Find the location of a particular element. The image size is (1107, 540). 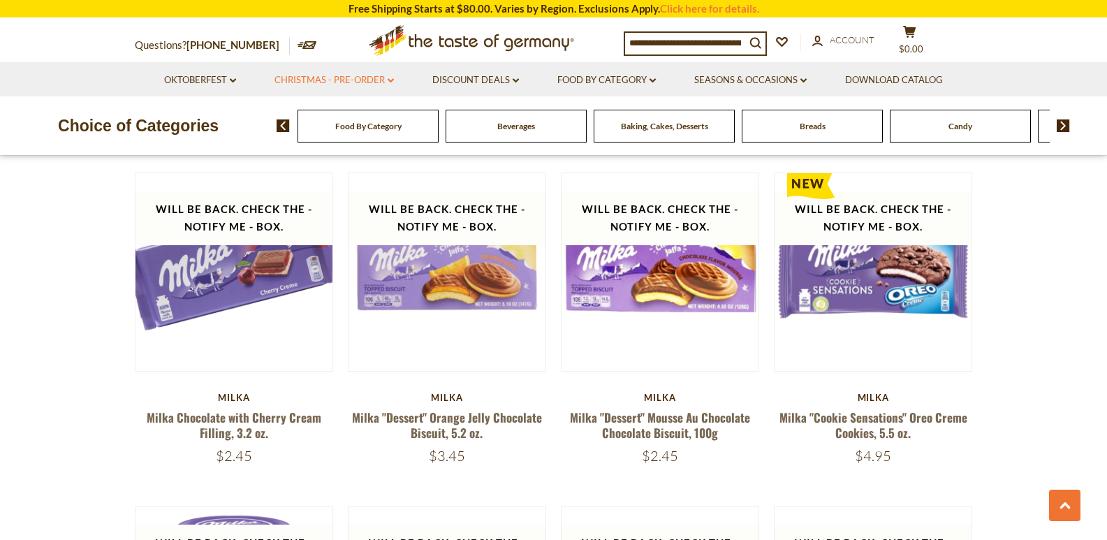

a: Seasons & Occasions is located at coordinates (750, 80).